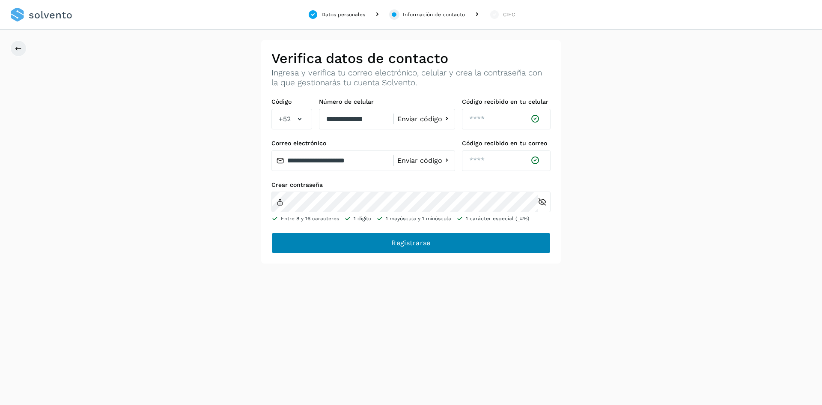 The height and width of the screenshot is (405, 822). I want to click on div: Datos personales, so click(343, 15).